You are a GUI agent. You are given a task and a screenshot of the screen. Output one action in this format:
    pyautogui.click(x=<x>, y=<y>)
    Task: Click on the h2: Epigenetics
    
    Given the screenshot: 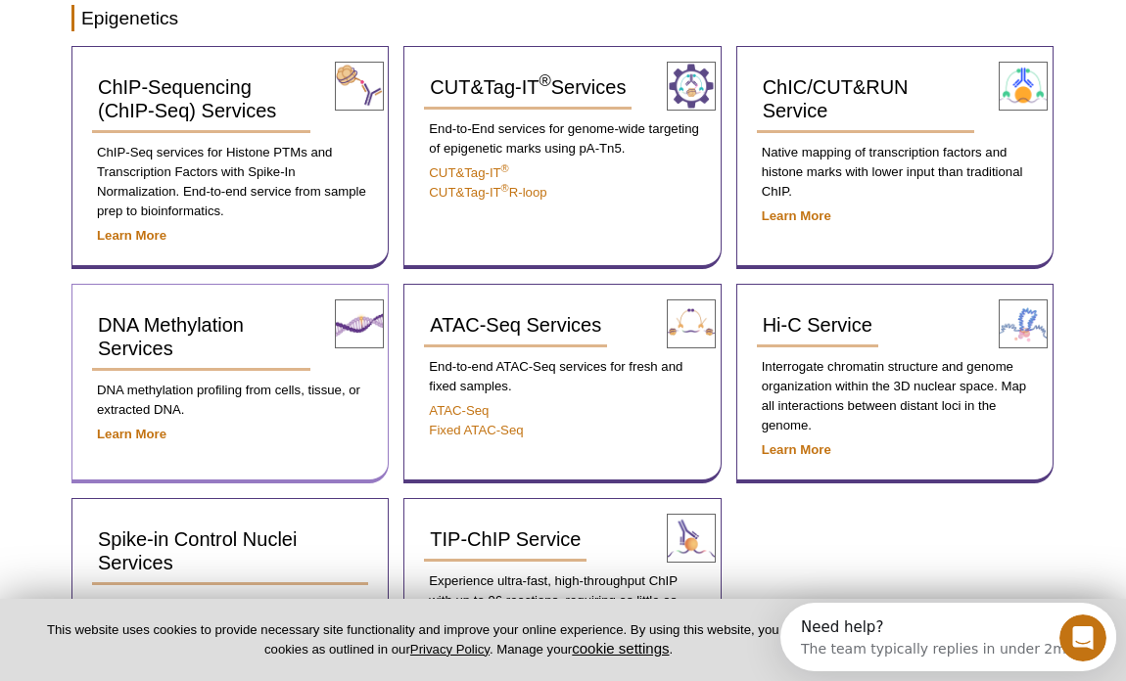 What is the action you would take?
    pyautogui.click(x=563, y=18)
    